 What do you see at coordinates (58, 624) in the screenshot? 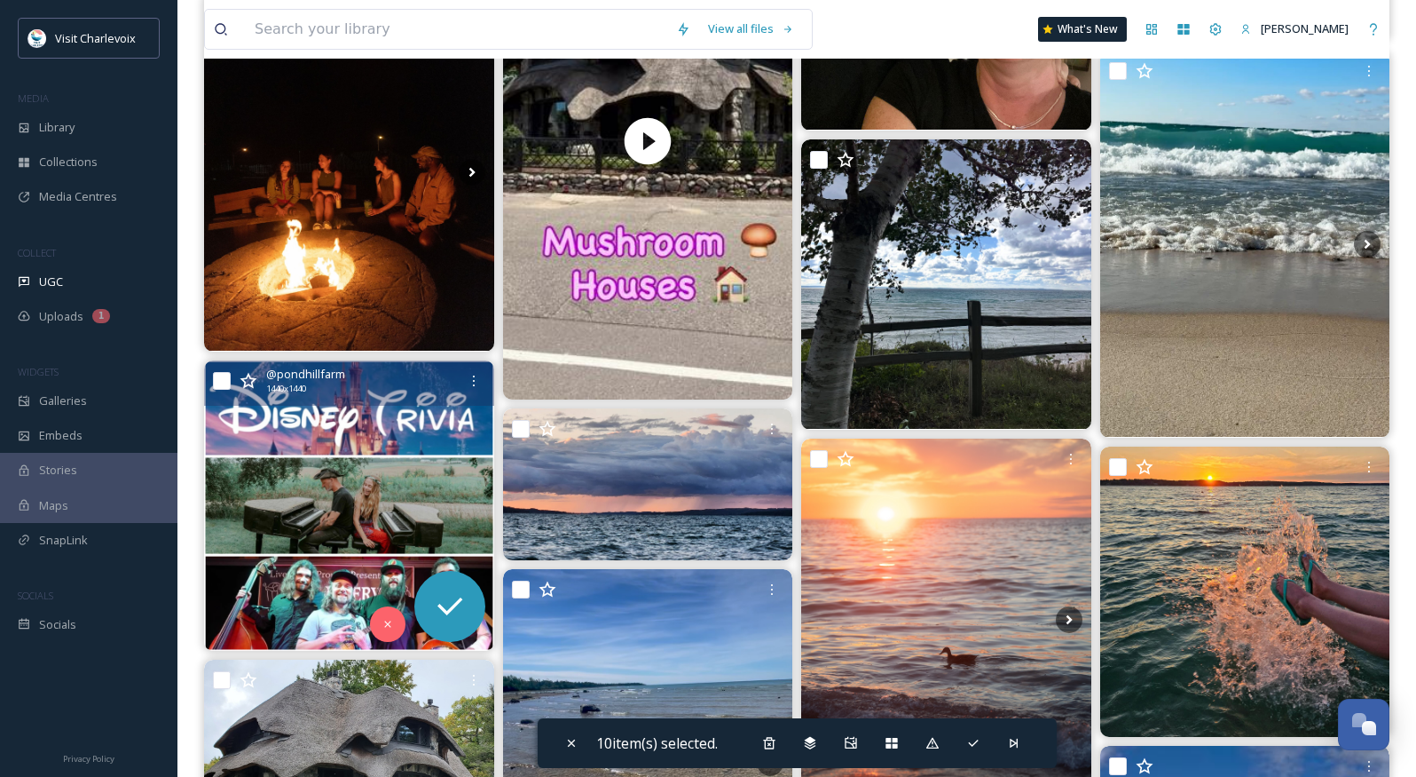
I see `span: Socials` at bounding box center [58, 624].